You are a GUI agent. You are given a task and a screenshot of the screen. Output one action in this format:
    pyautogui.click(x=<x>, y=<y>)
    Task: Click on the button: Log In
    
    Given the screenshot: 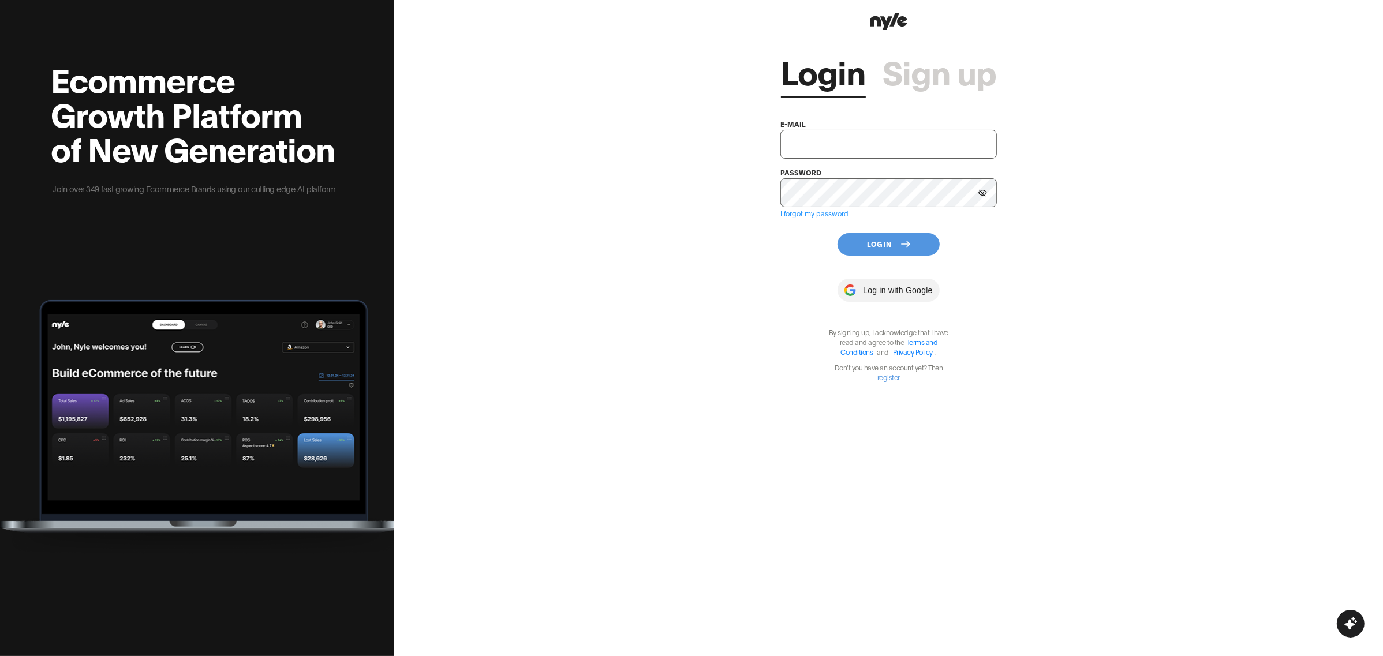 What is the action you would take?
    pyautogui.click(x=888, y=244)
    